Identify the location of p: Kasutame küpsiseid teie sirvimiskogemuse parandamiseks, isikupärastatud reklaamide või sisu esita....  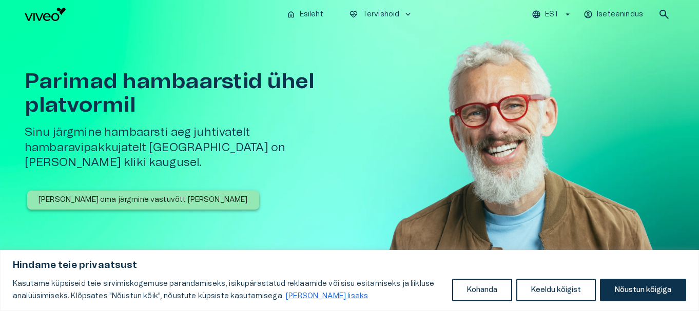
(228, 290).